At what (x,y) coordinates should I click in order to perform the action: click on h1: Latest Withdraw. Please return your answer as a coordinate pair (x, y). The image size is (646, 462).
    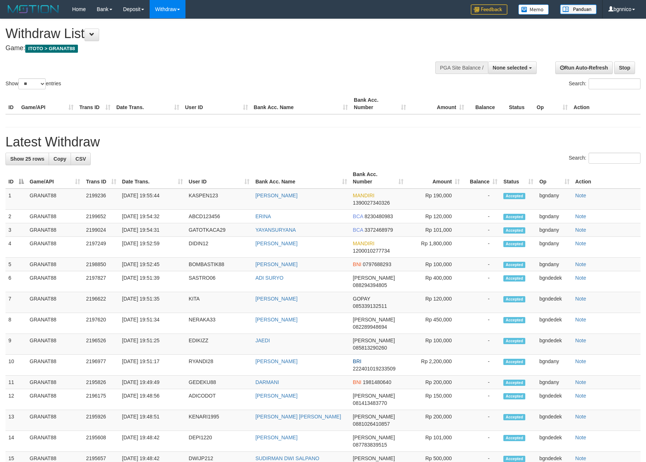
    Looking at the image, I should click on (323, 142).